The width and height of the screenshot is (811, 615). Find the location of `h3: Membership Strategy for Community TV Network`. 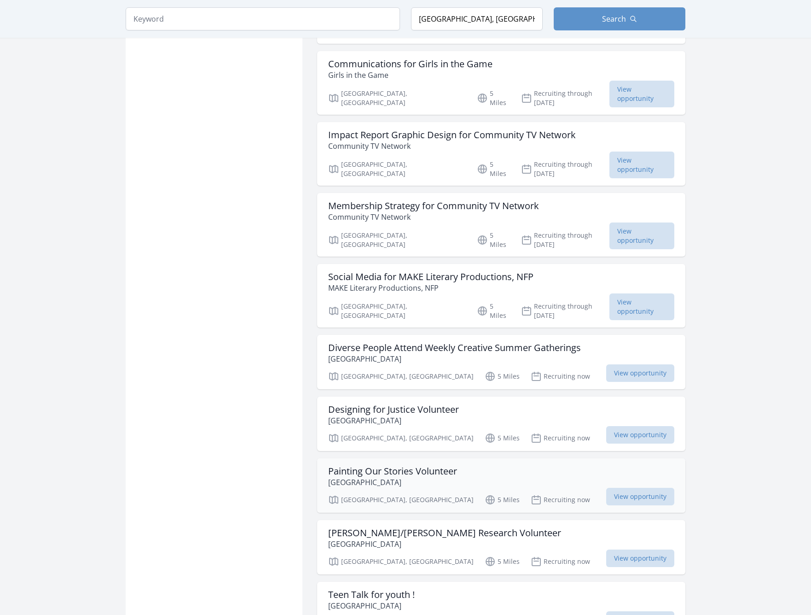

h3: Membership Strategy for Community TV Network is located at coordinates (434, 206).